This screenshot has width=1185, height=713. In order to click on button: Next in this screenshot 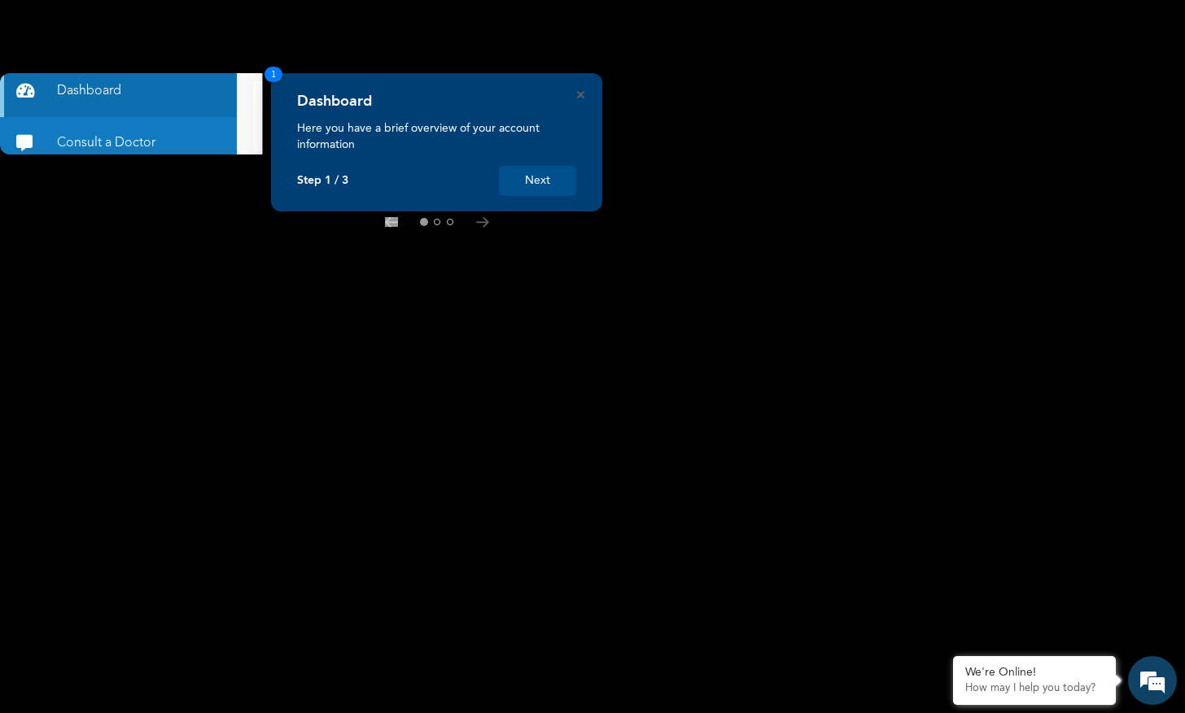, I will do `click(537, 181)`.